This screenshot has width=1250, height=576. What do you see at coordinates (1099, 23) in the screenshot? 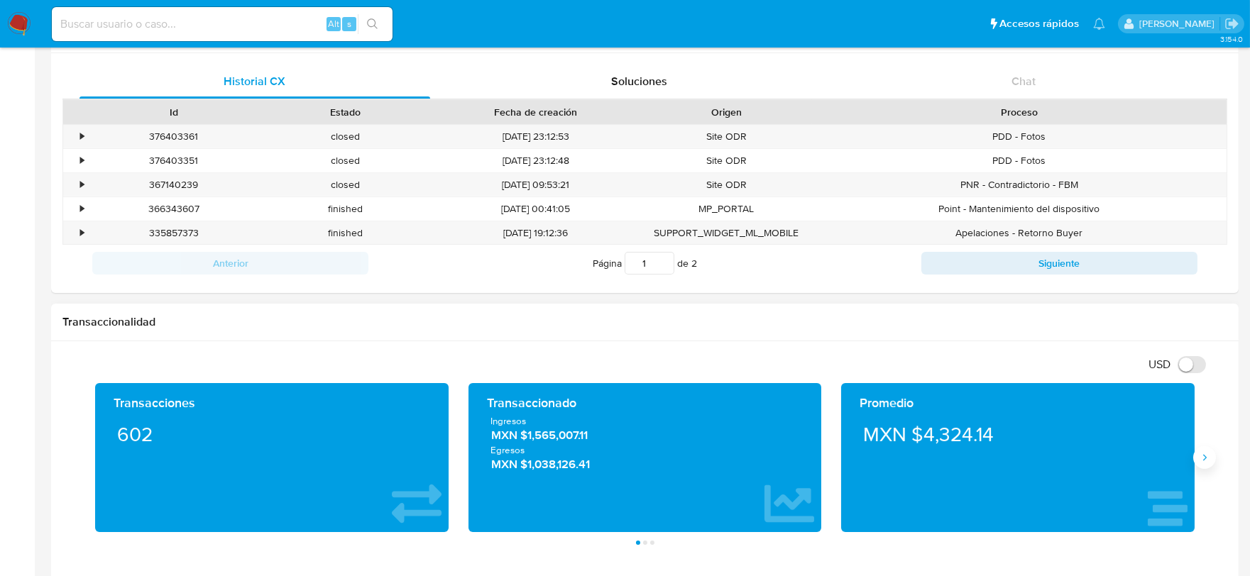
I see `a: Notificaciones` at bounding box center [1099, 23].